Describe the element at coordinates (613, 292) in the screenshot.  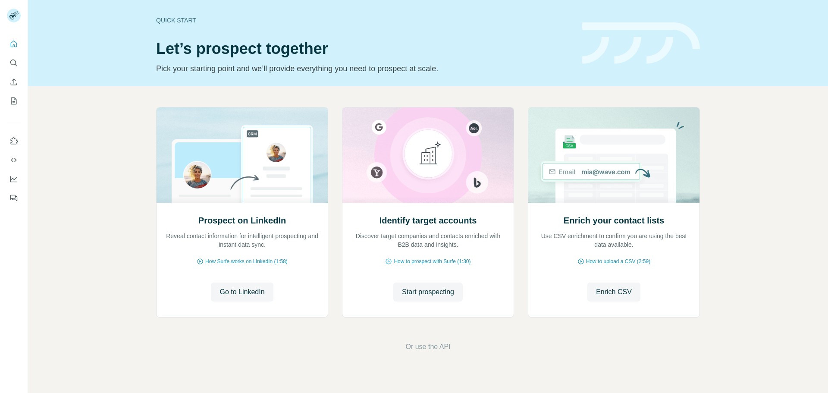
I see `span: Enrich CSV` at that location.